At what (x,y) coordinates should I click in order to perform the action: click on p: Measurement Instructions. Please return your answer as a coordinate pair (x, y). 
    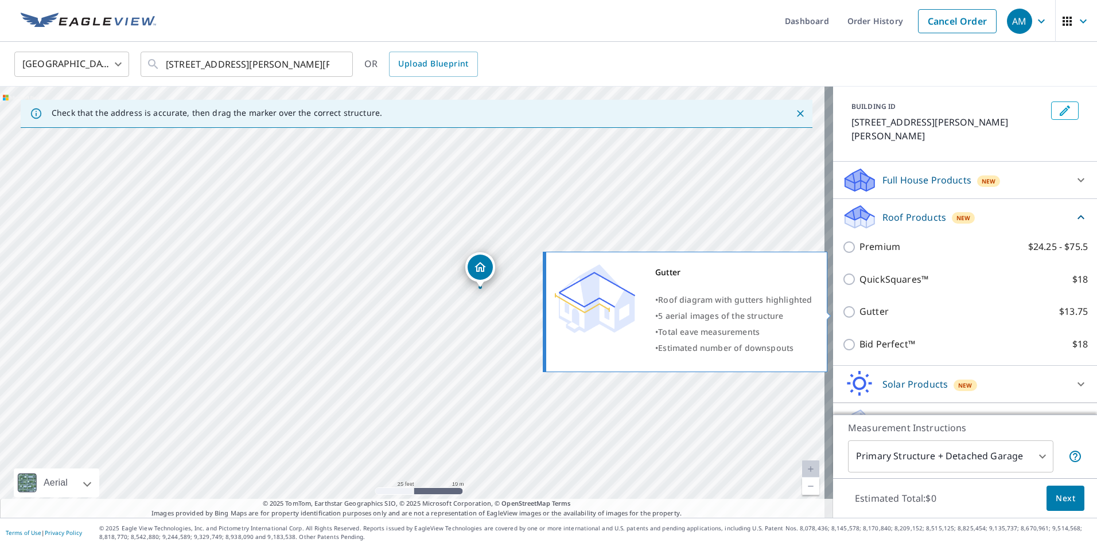
    Looking at the image, I should click on (965, 428).